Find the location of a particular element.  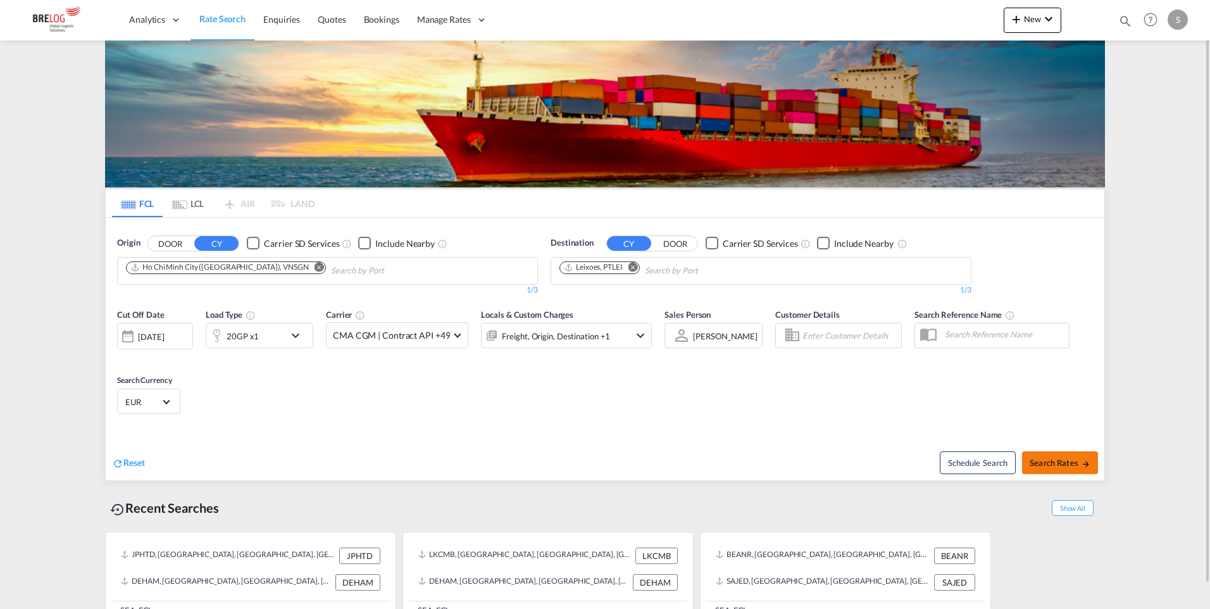

span: Customer Details is located at coordinates (807, 315).